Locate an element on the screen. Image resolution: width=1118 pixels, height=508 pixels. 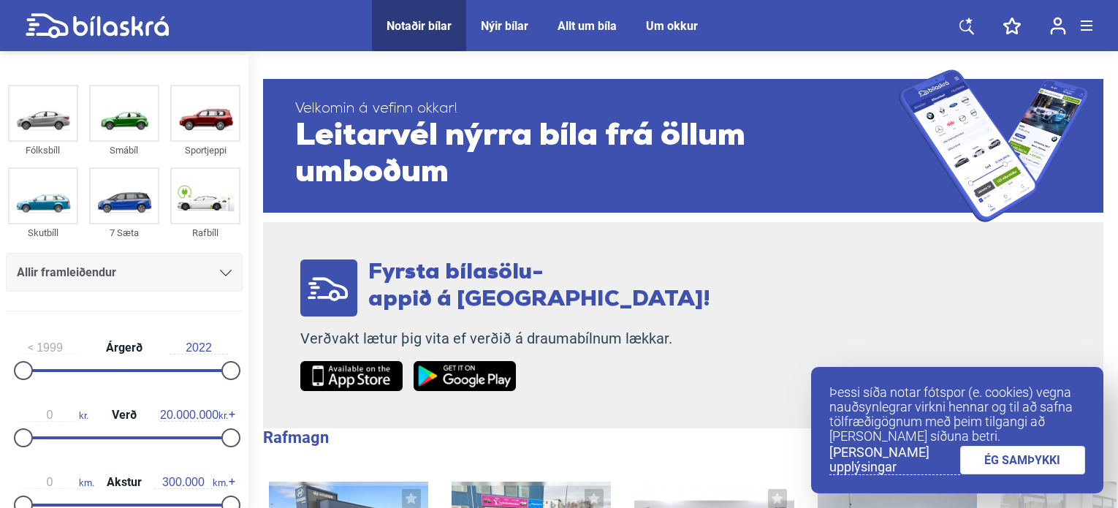
a: Nýir bílar is located at coordinates (504, 26).